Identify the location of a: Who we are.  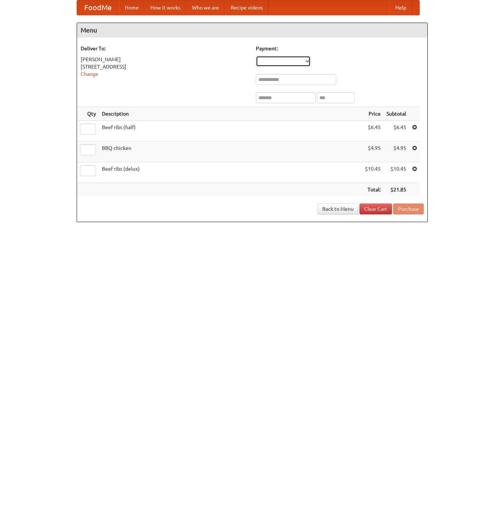
(205, 8).